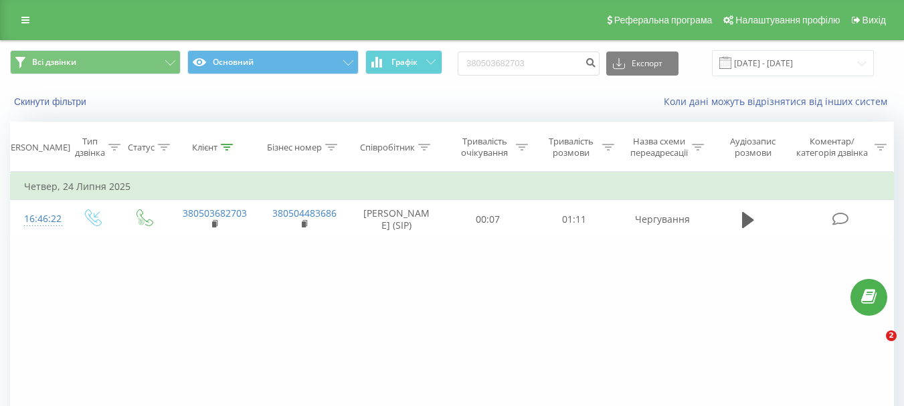 This screenshot has height=406, width=904. I want to click on span: Налаштування профілю, so click(788, 20).